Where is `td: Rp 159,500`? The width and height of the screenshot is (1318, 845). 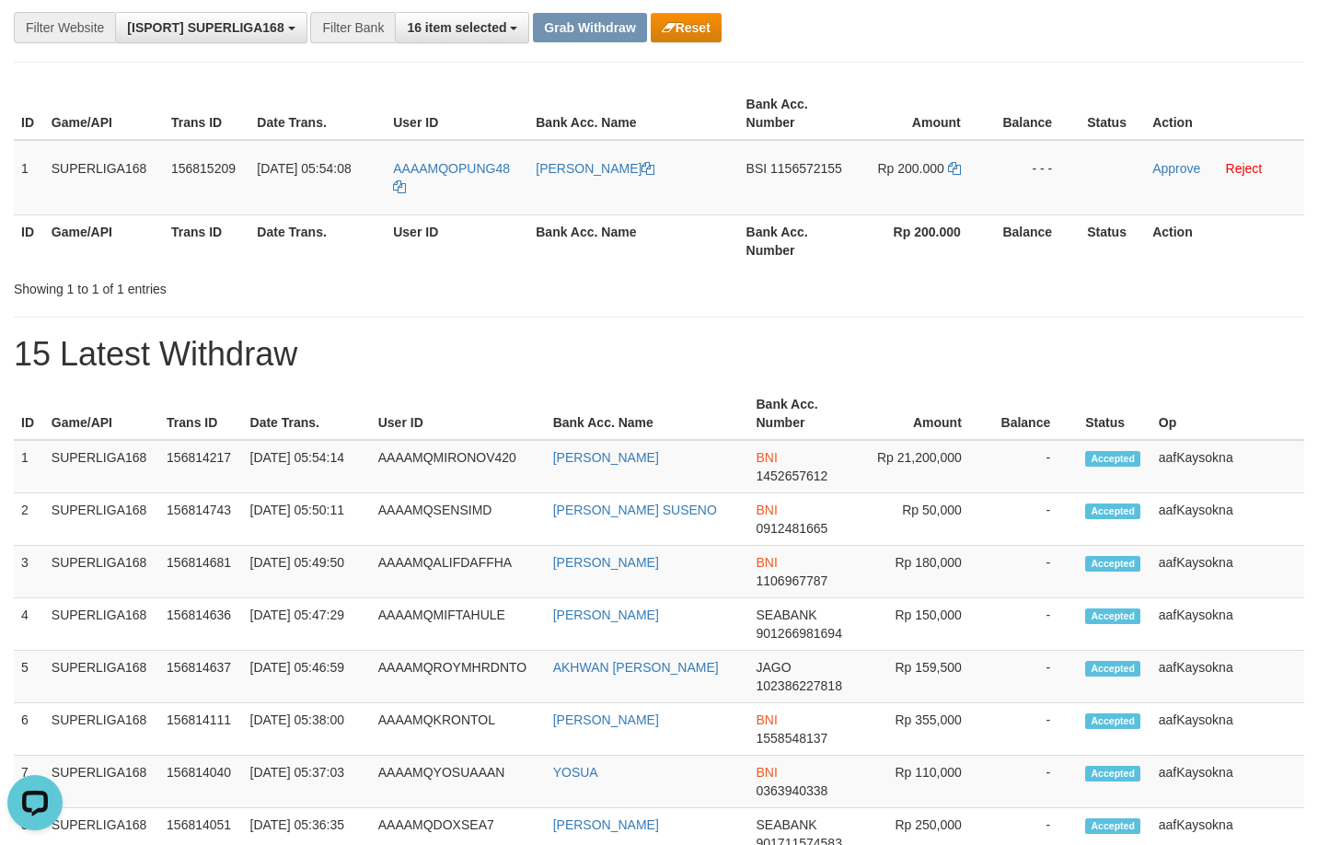
td: Rp 159,500 is located at coordinates (924, 676).